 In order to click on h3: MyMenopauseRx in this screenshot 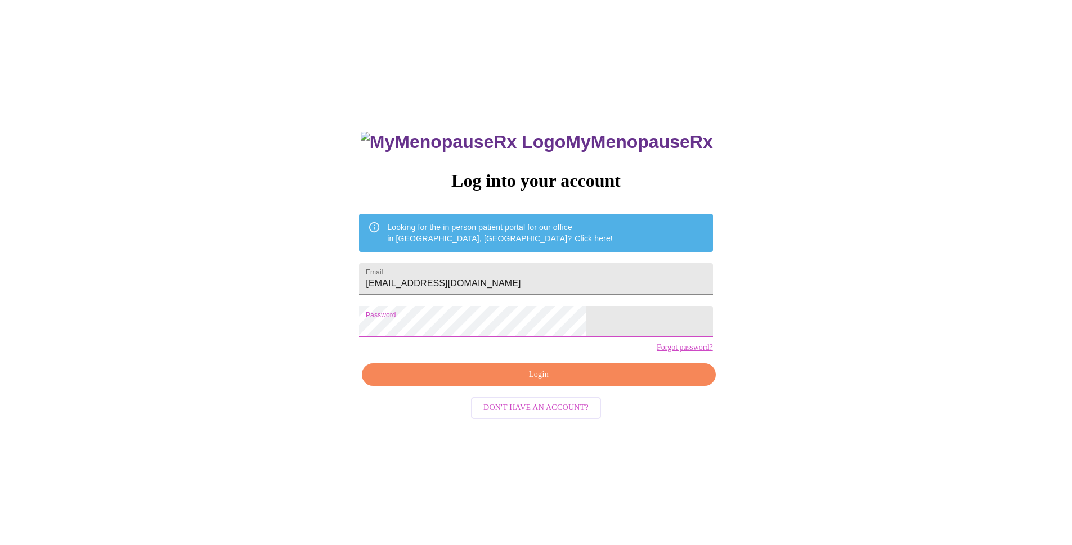, I will do `click(537, 142)`.